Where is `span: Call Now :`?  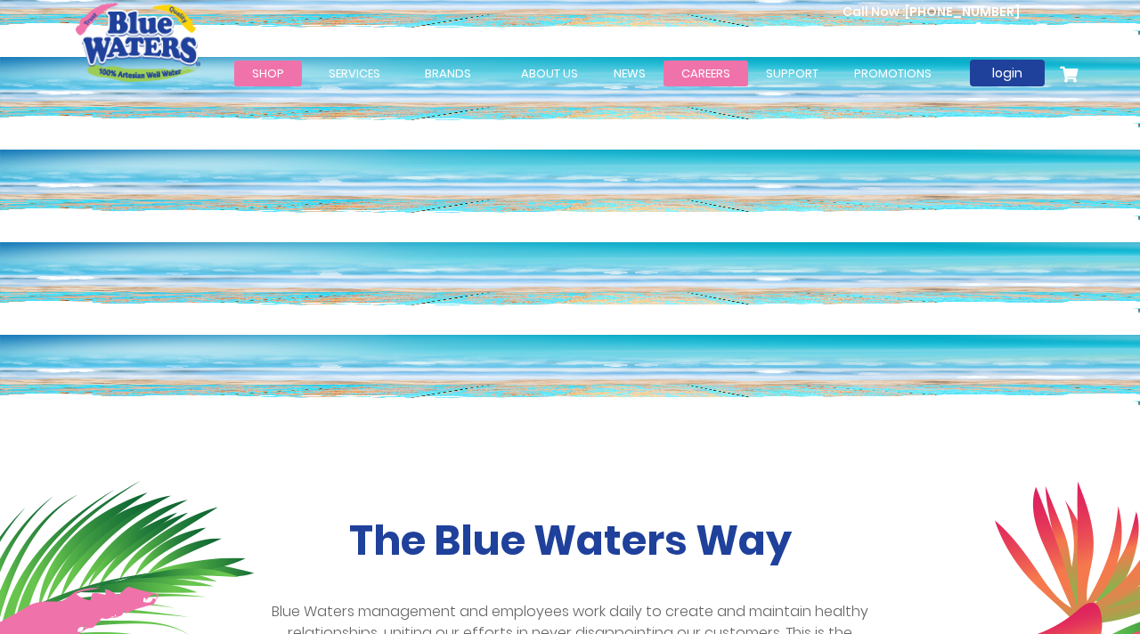
span: Call Now : is located at coordinates (873, 12).